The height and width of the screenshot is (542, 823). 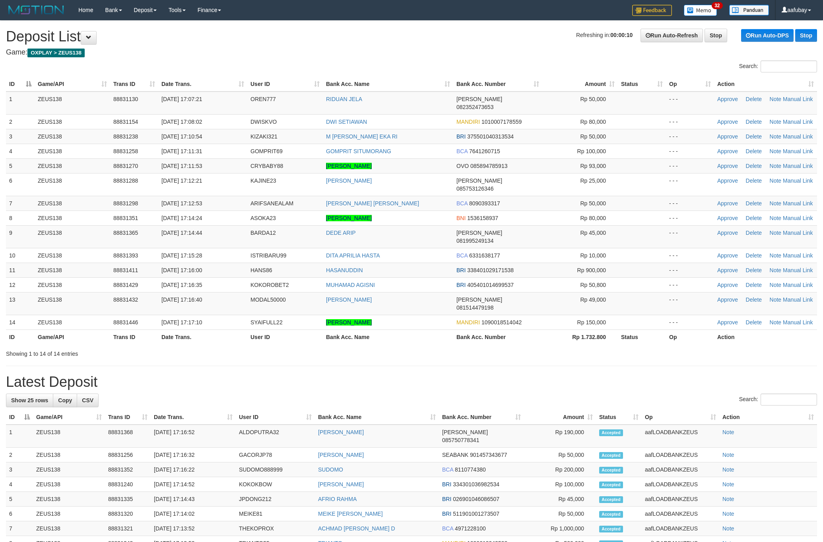 What do you see at coordinates (126, 166) in the screenshot?
I see `span: 88831270` at bounding box center [126, 166].